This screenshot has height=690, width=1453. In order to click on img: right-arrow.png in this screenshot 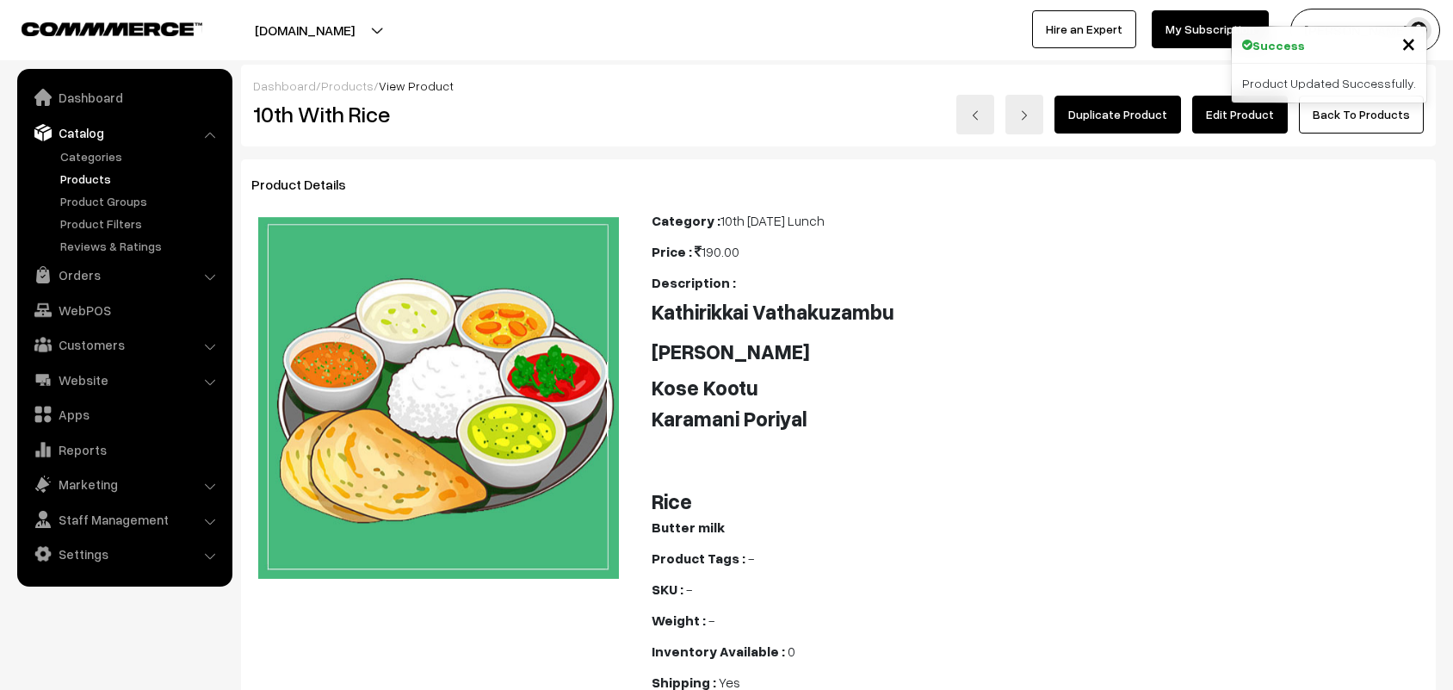, I will do `click(1025, 115)`.